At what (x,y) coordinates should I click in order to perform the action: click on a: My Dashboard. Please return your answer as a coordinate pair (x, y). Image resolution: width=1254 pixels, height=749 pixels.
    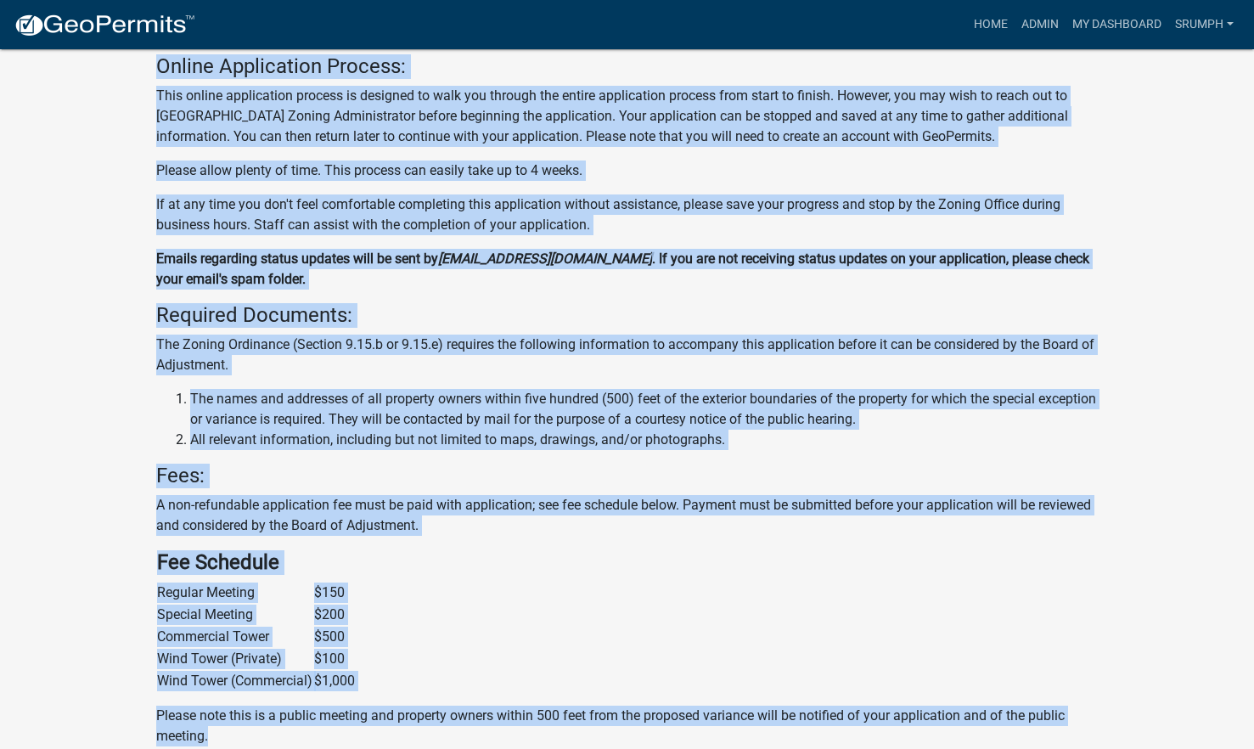
    Looking at the image, I should click on (1116, 25).